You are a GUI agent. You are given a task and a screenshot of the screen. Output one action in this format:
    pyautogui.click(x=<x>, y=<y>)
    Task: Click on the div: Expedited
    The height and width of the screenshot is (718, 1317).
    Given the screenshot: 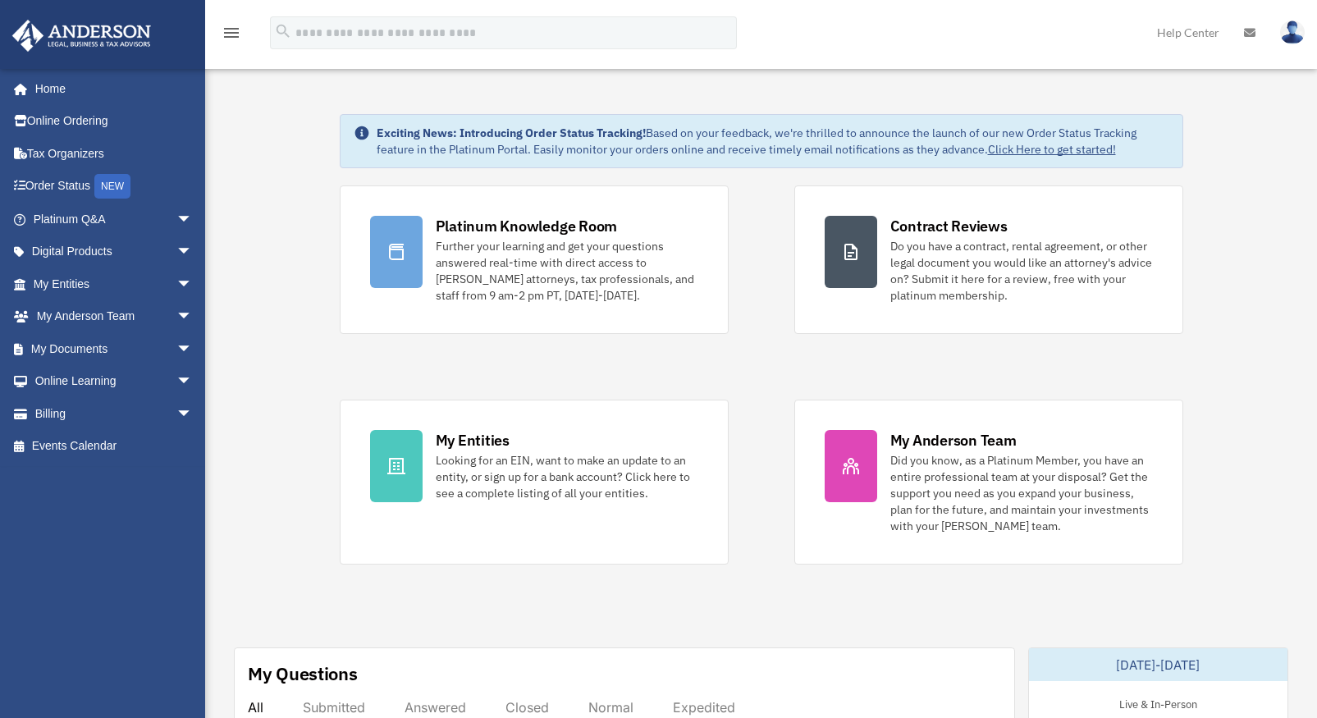 What is the action you would take?
    pyautogui.click(x=704, y=707)
    